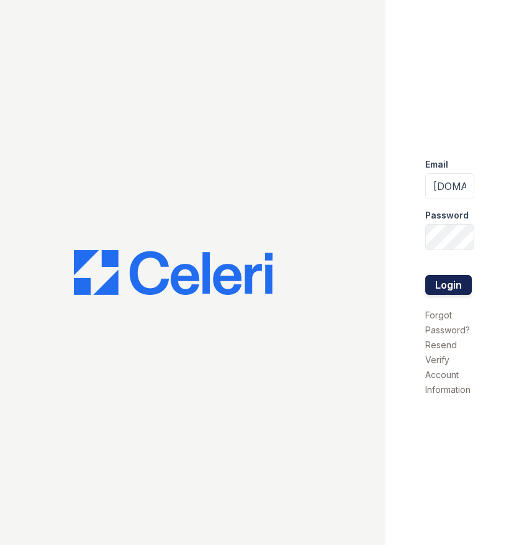 The width and height of the screenshot is (514, 545). Describe the element at coordinates (173, 273) in the screenshot. I see `img: CE_Logo_Blue-a8612792a0a2168367f1c8372b55b34899dd931a85d93a1a3d3e32e68fde9ad4.png` at that location.